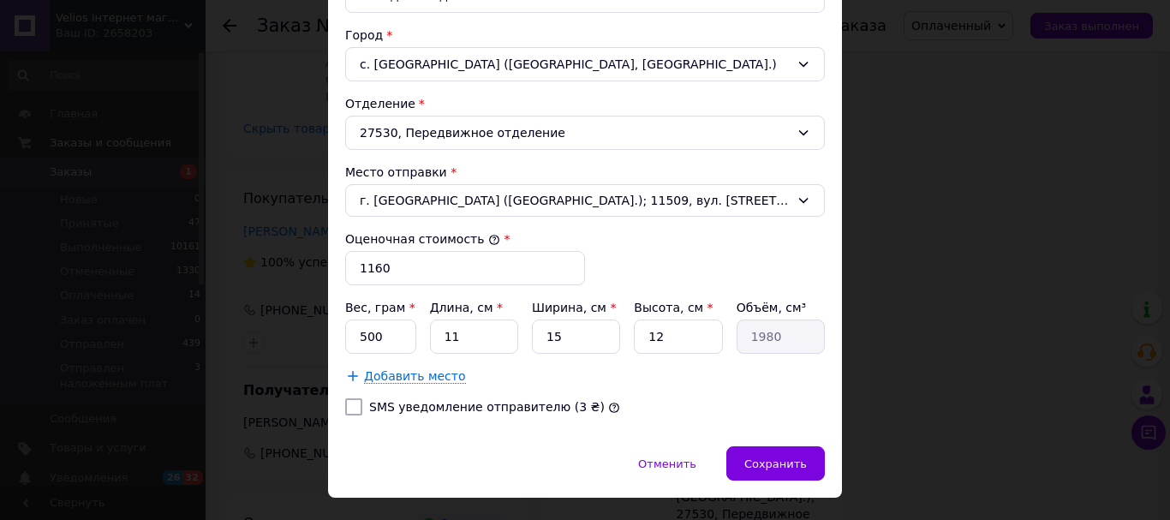  I want to click on div: Отделение, so click(585, 104).